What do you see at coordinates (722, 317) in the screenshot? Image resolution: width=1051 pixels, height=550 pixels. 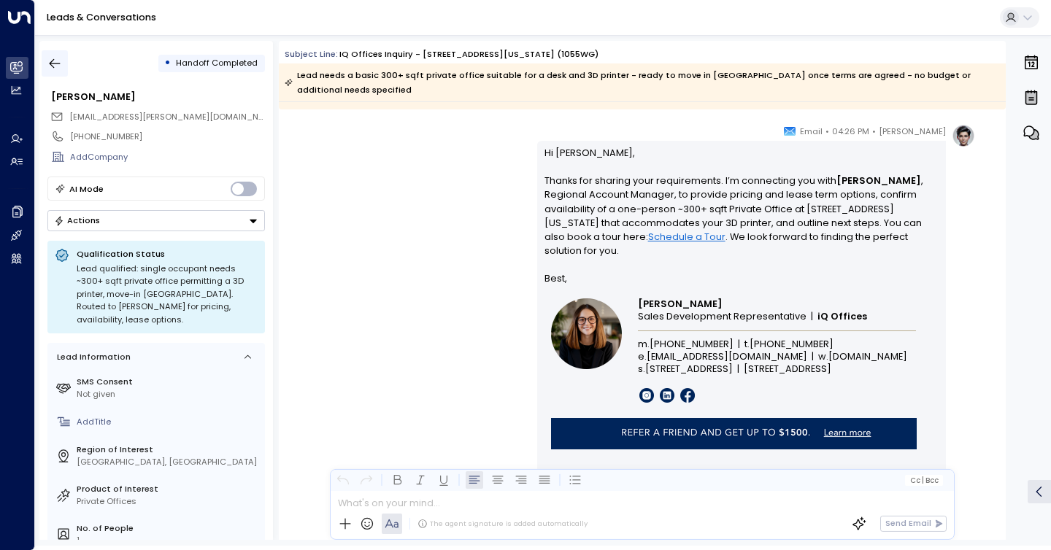 I see `span: Sales Development Representative` at bounding box center [722, 317].